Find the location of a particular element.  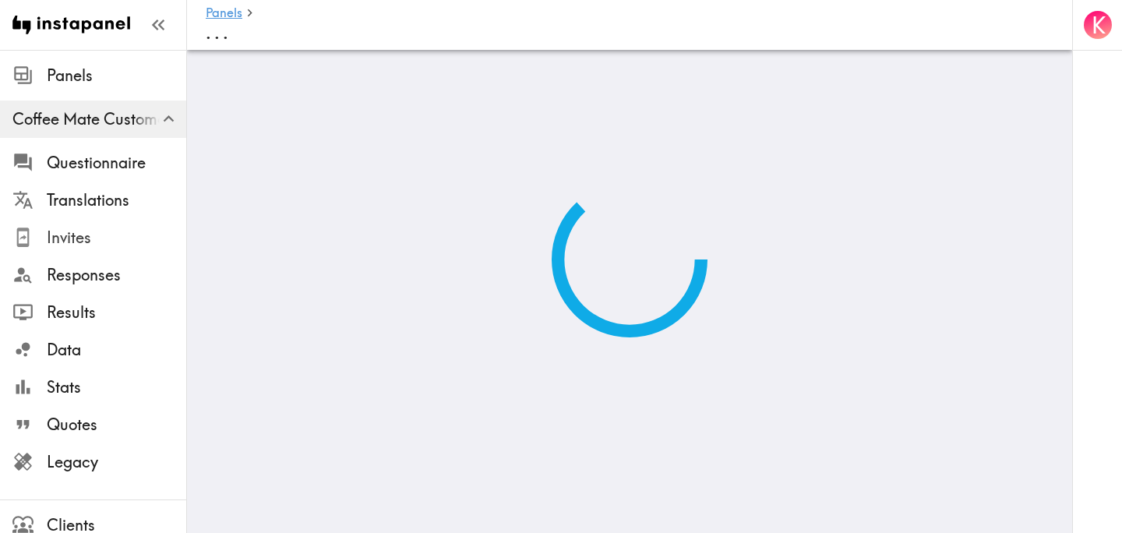

button: K is located at coordinates (1098, 25).